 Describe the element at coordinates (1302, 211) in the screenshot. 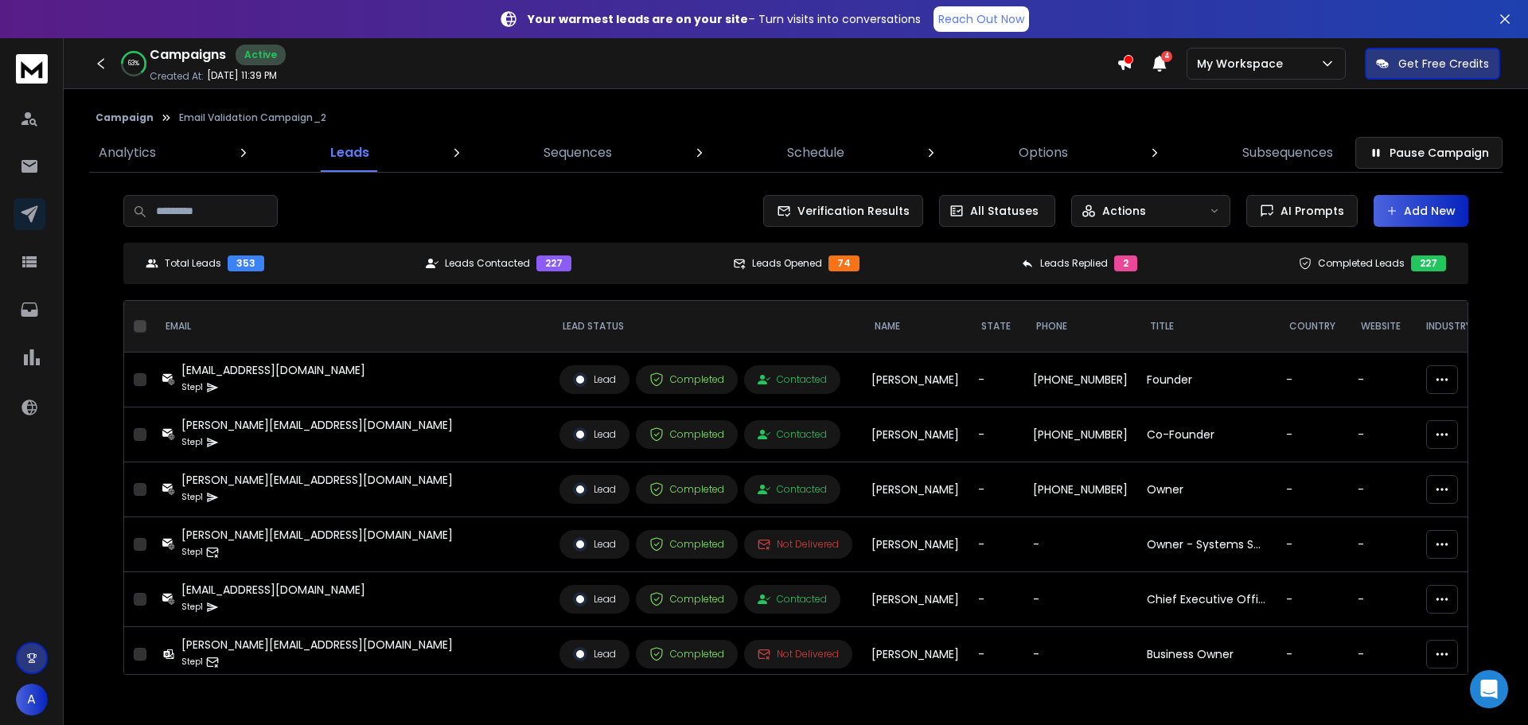

I see `button: AI Prompts` at that location.